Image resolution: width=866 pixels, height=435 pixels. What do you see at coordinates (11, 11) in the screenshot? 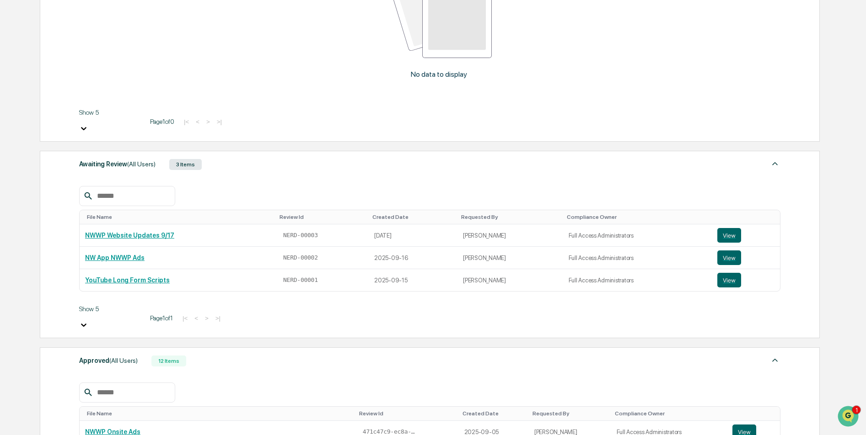
I see `button: Open customer support` at bounding box center [11, 11].